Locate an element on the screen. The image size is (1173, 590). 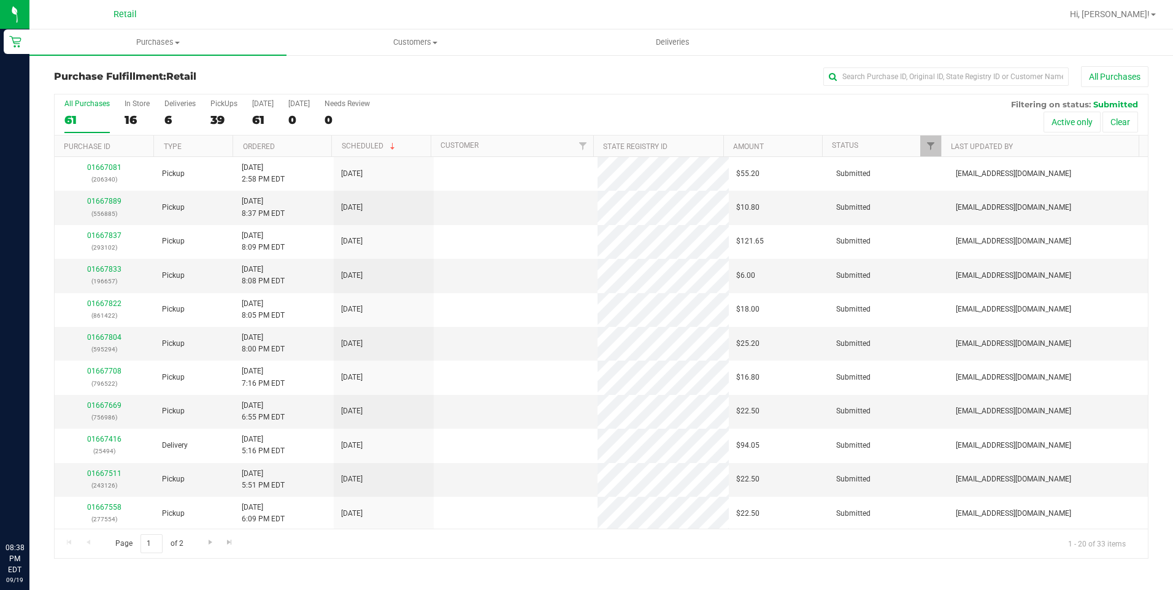
a: State Registry ID is located at coordinates (635, 147).